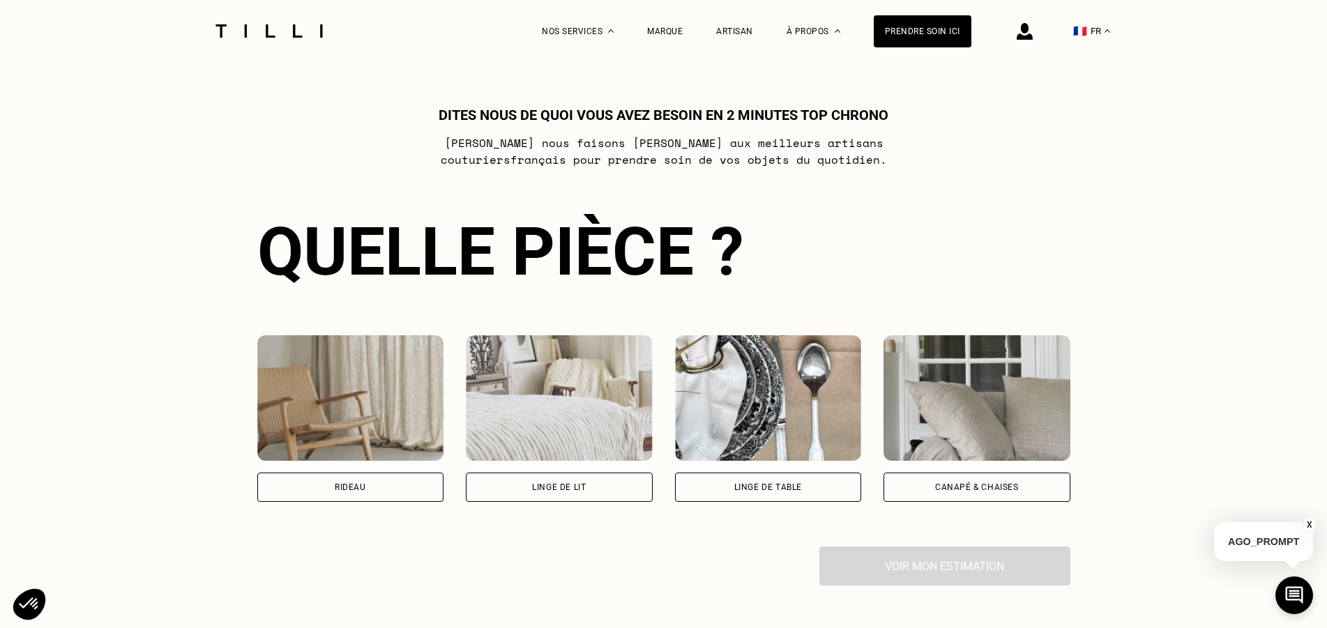 The image size is (1327, 628). Describe the element at coordinates (977, 398) in the screenshot. I see `img: Tilli retouche votre Canapé & chaises` at that location.